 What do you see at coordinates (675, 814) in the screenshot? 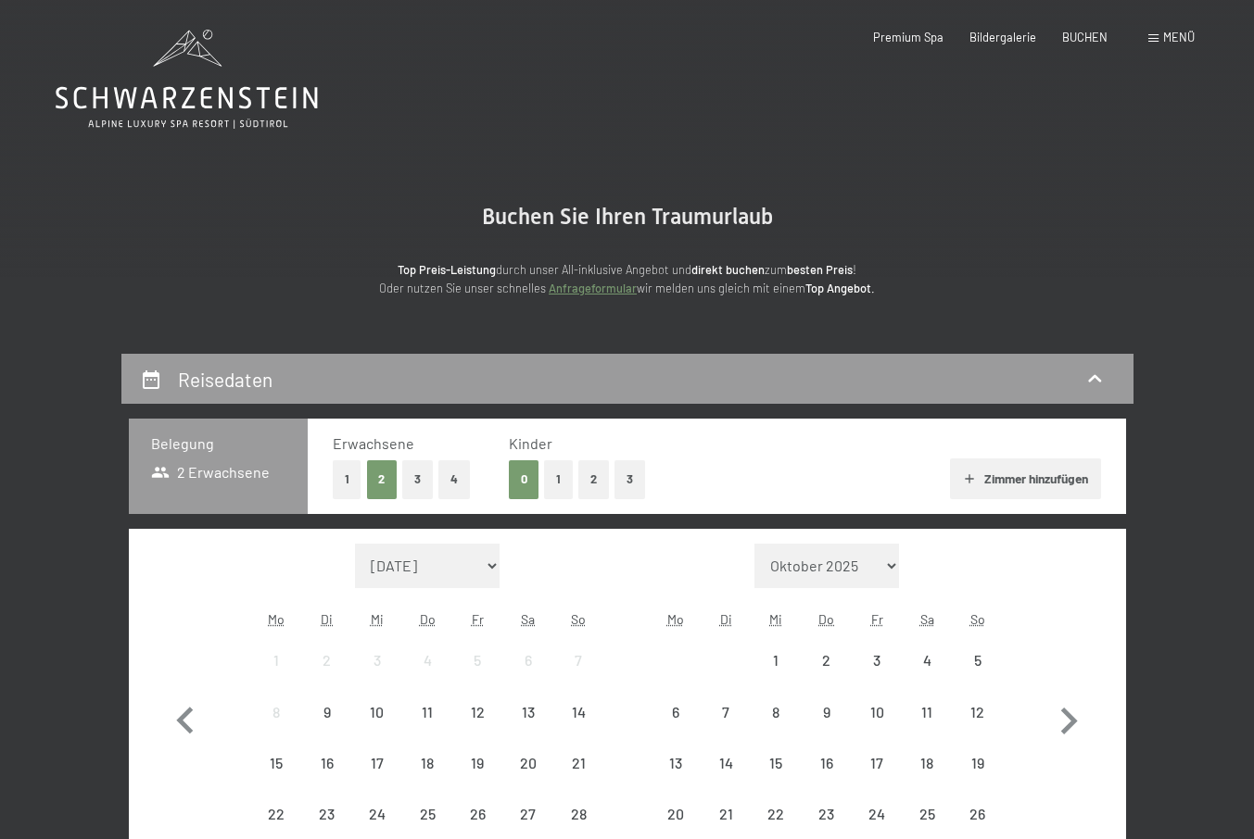
I see `div: Mon Oct 20 2025` at bounding box center [675, 814].